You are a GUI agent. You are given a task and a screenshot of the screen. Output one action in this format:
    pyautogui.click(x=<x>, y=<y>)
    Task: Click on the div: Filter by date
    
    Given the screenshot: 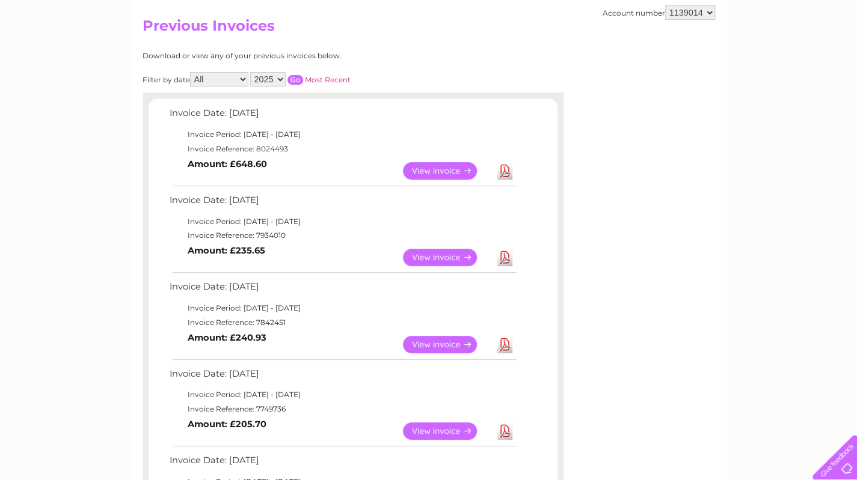 What is the action you would take?
    pyautogui.click(x=300, y=79)
    